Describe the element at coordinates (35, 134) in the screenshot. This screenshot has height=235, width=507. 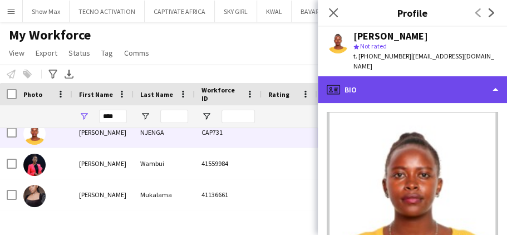
I see `img: JOAN NJENGA` at that location.